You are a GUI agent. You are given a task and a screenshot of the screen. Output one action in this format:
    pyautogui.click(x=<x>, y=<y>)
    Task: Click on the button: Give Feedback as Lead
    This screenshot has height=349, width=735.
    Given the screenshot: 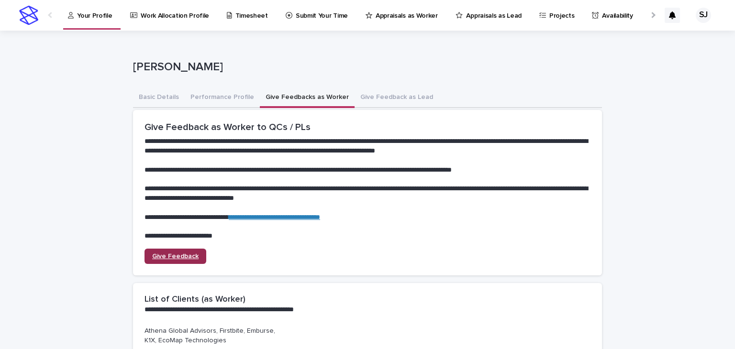 What is the action you would take?
    pyautogui.click(x=397, y=98)
    